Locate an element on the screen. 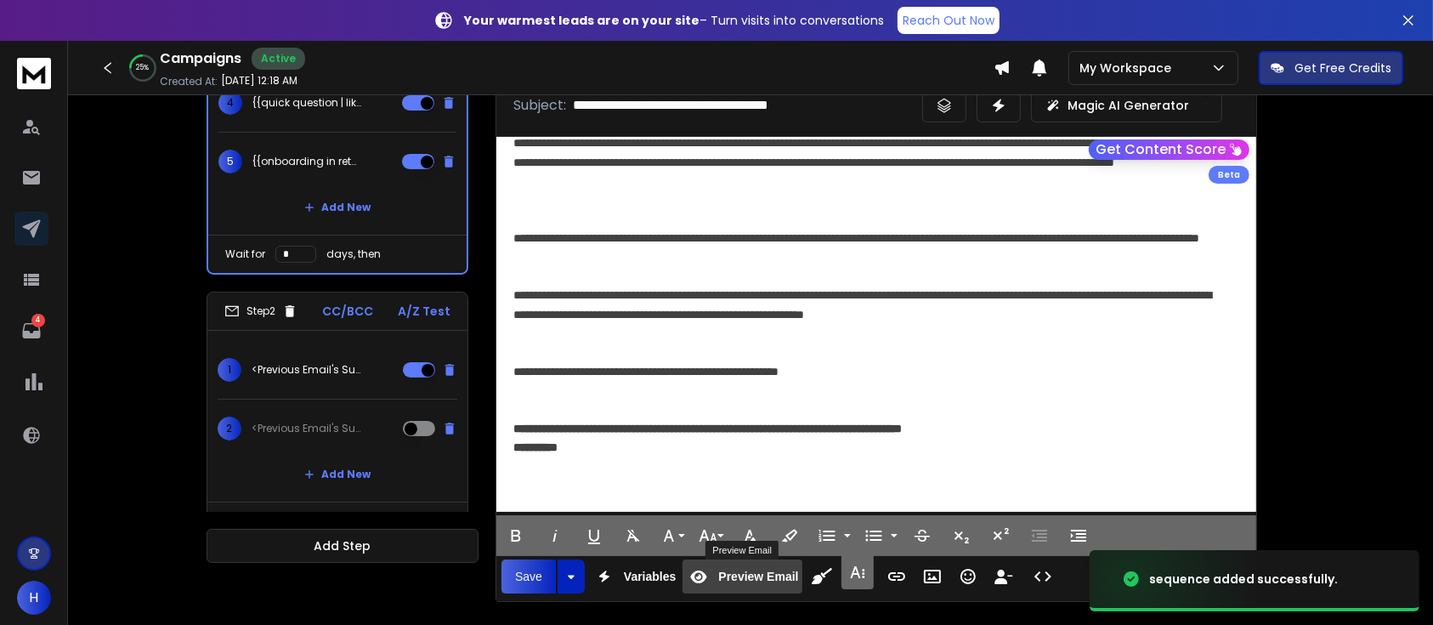  p: – Turn visits into conversations is located at coordinates (674, 20).